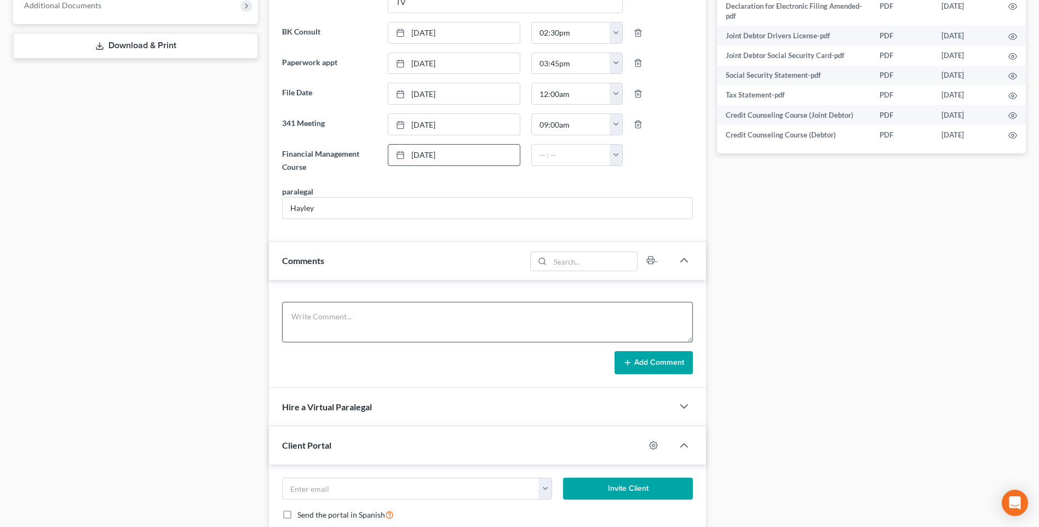  What do you see at coordinates (303, 260) in the screenshot?
I see `span: Comments` at bounding box center [303, 260].